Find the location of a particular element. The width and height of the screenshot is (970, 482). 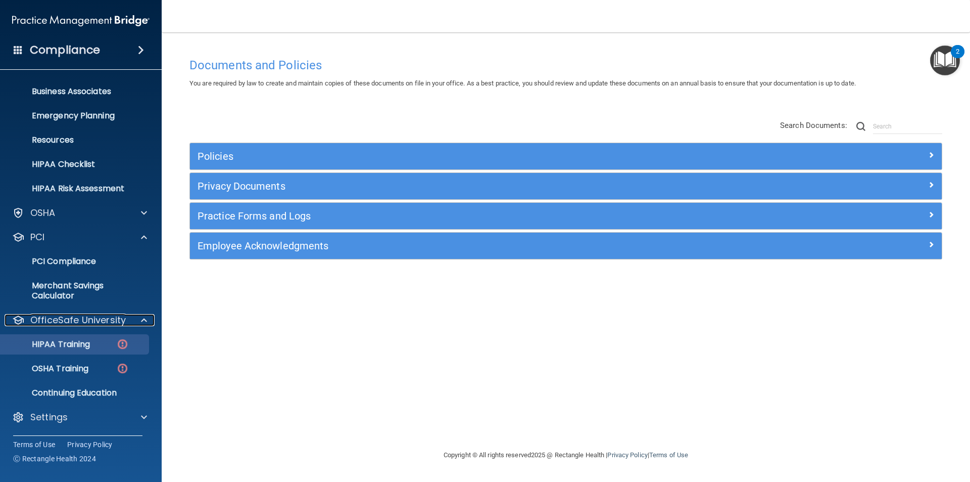

img: PMB logo is located at coordinates (81, 21).